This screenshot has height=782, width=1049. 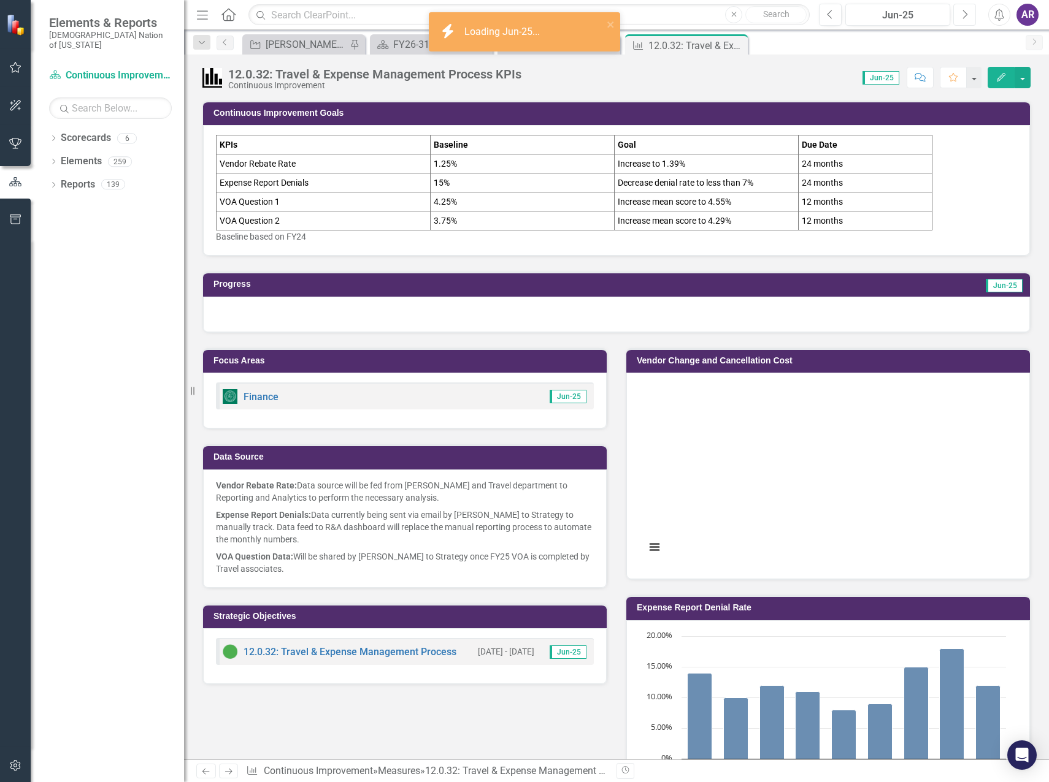 What do you see at coordinates (451, 145) in the screenshot?
I see `strong: Baseline` at bounding box center [451, 145].